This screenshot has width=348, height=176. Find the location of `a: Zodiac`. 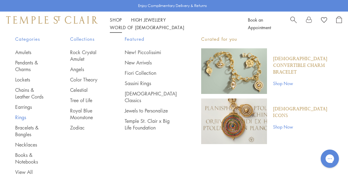

a: Zodiac is located at coordinates (85, 127).